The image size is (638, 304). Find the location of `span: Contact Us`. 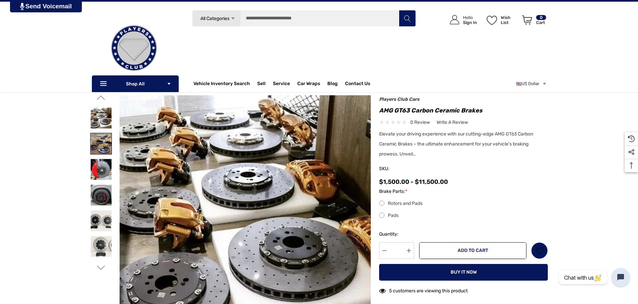

span: Contact Us is located at coordinates (357, 84).